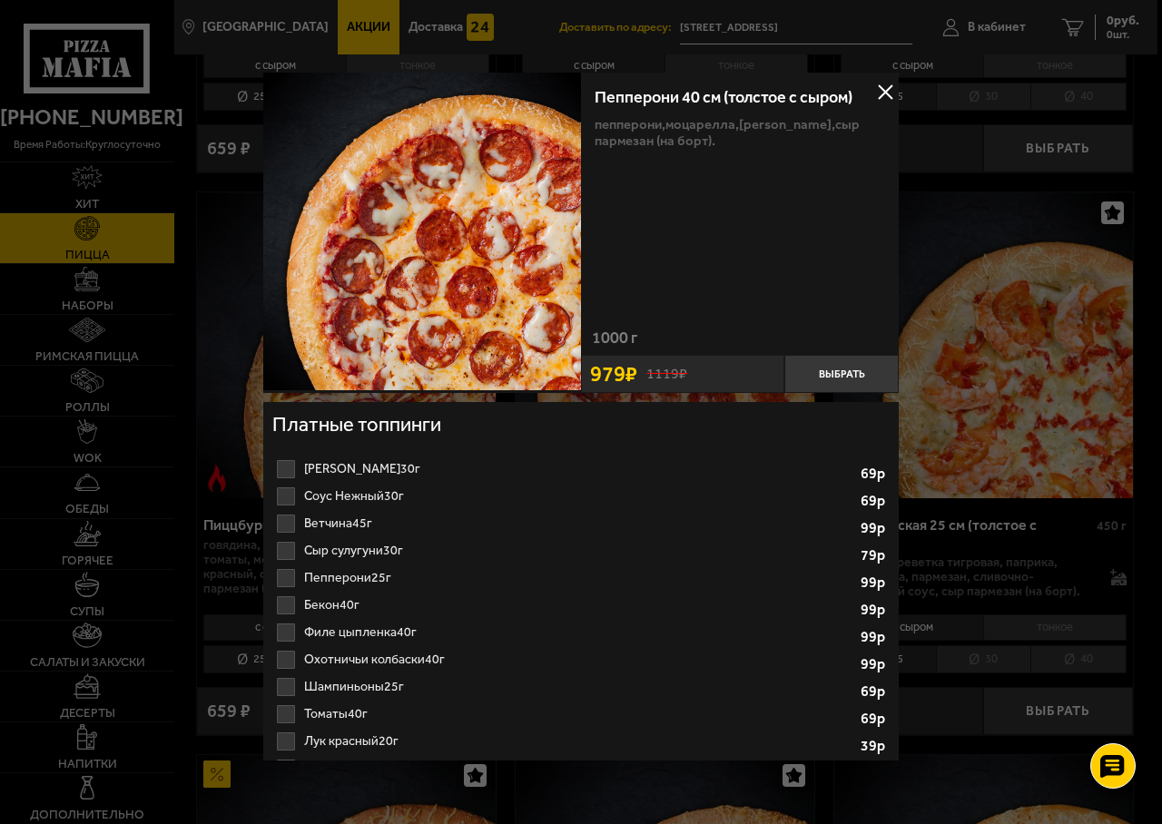  What do you see at coordinates (581, 769) in the screenshot?
I see `label: Перец халапеньо 10г` at bounding box center [581, 769].